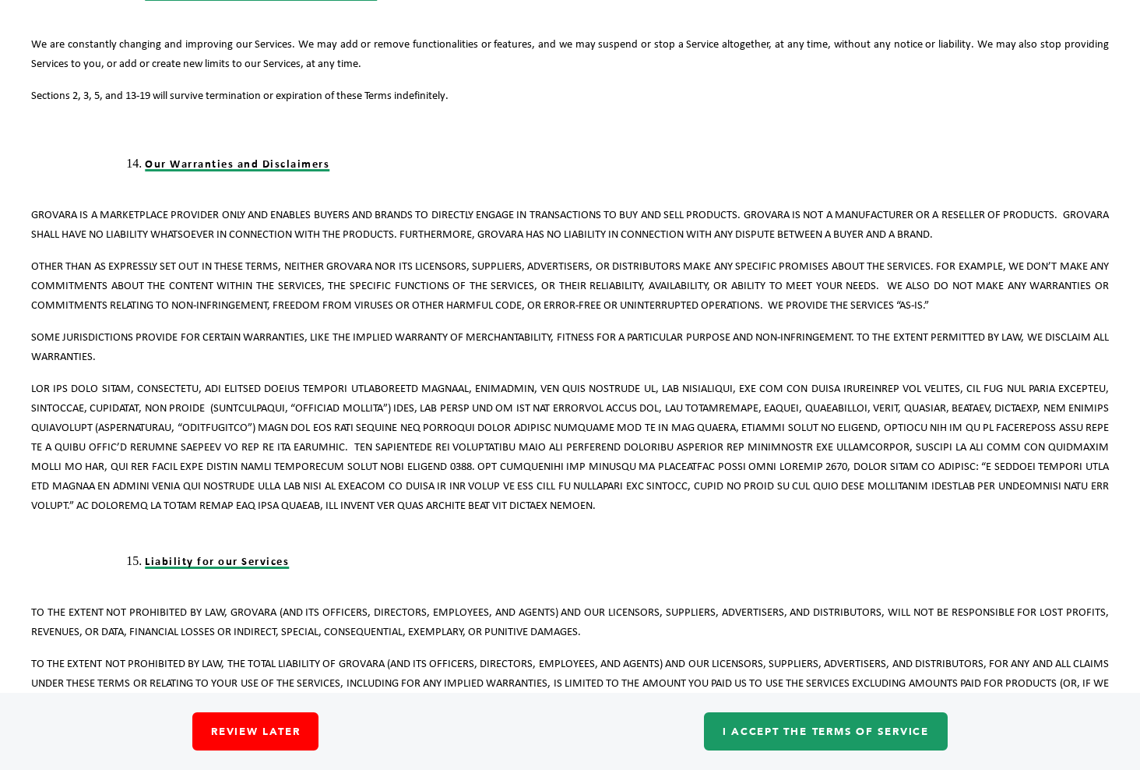  I want to click on a: I accept the Terms of Service, so click(826, 731).